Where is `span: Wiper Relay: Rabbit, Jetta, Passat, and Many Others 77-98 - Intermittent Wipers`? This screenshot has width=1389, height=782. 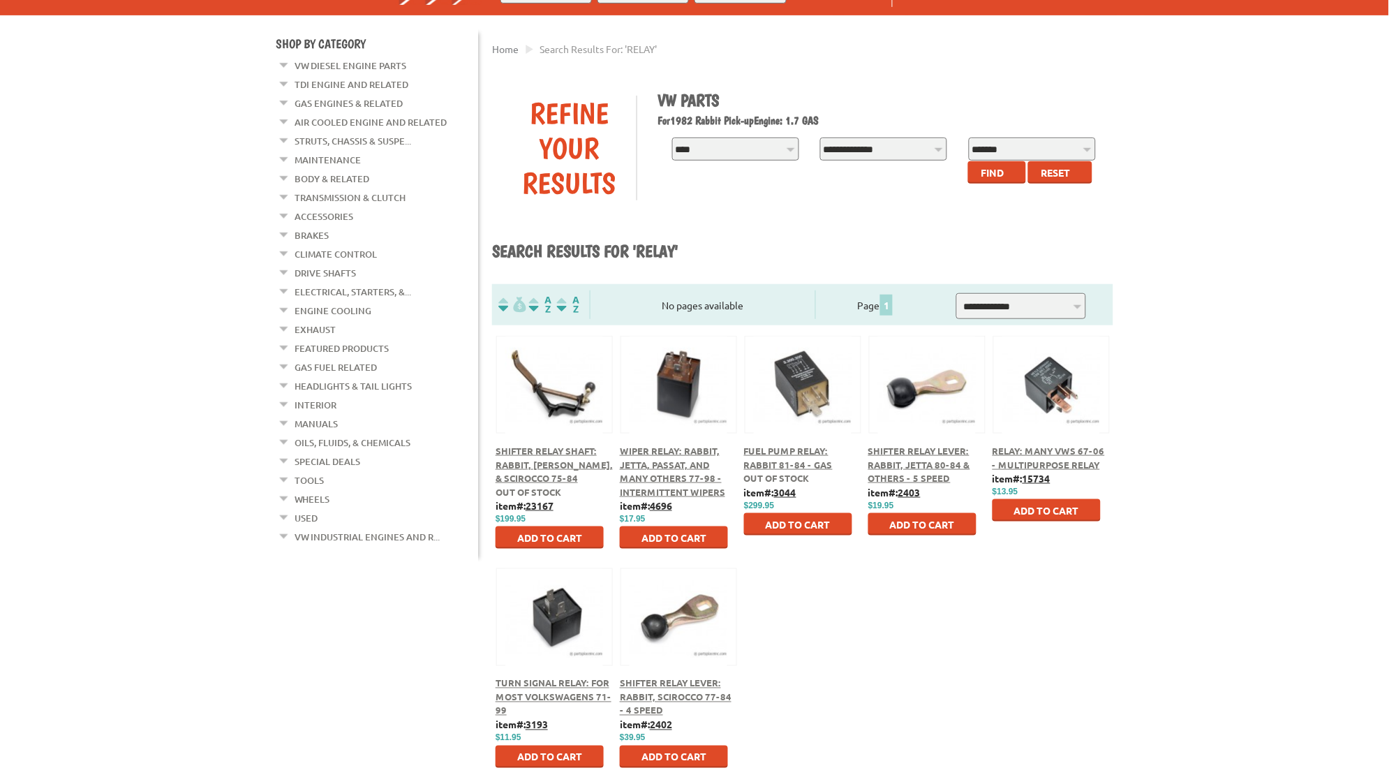 span: Wiper Relay: Rabbit, Jetta, Passat, and Many Others 77-98 - Intermittent Wipers is located at coordinates (672, 471).